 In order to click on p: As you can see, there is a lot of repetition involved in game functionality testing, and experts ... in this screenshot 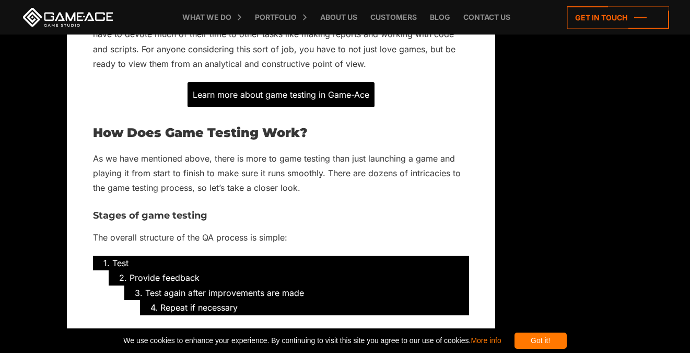, I will do `click(281, 42)`.